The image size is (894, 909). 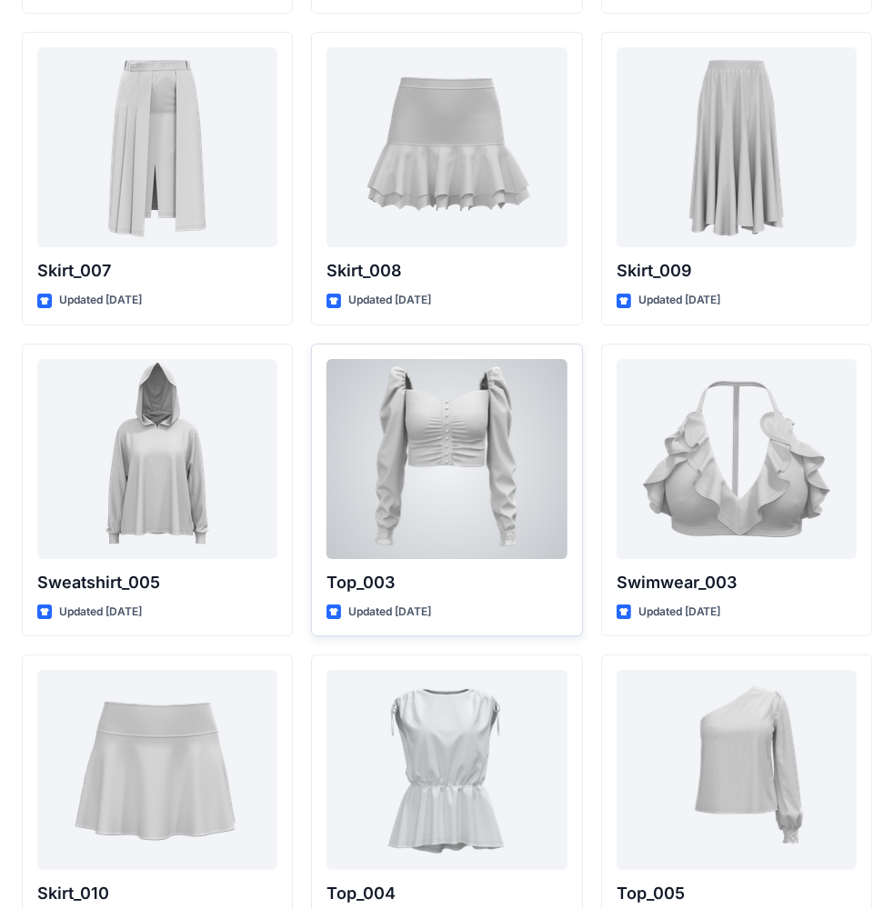 What do you see at coordinates (447, 583) in the screenshot?
I see `p: Top_003` at bounding box center [447, 583].